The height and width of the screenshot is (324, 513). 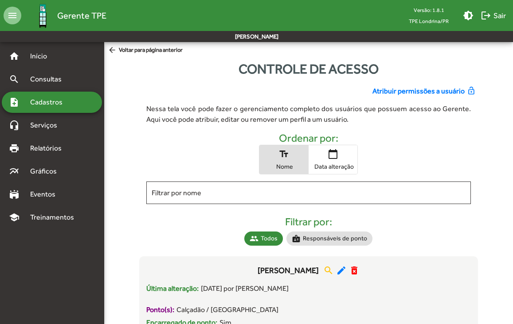 I want to click on mat-icon: brightness_medium, so click(x=468, y=16).